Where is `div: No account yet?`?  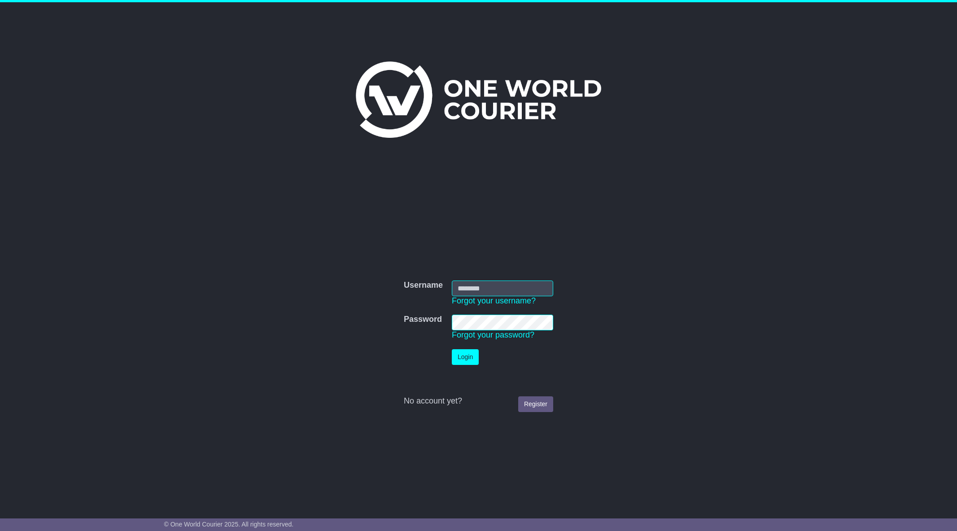 div: No account yet? is located at coordinates (478, 401).